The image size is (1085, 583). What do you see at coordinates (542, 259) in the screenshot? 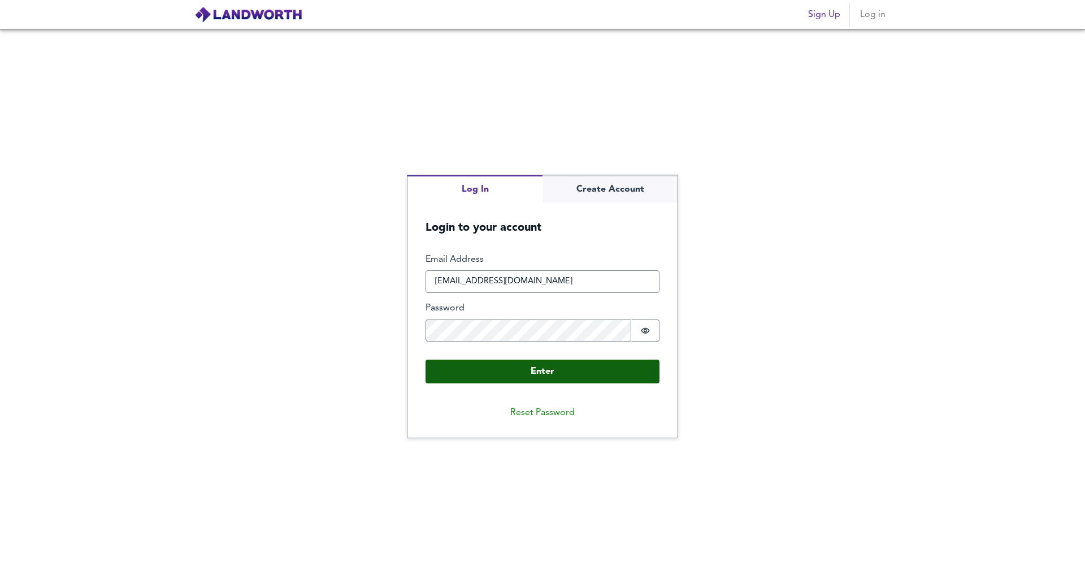
I see `label: Email Address` at bounding box center [542, 259].